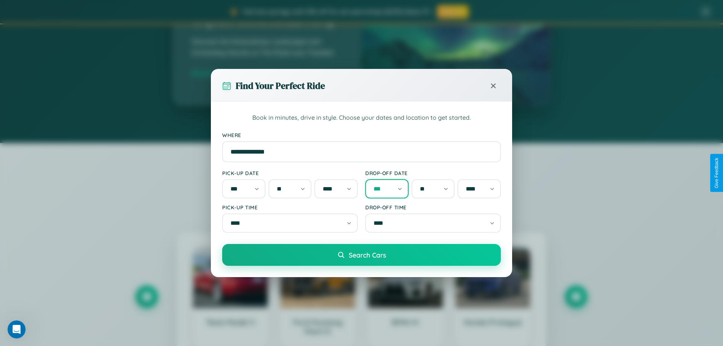  What do you see at coordinates (433, 173) in the screenshot?
I see `label: Drop-off Date` at bounding box center [433, 173].